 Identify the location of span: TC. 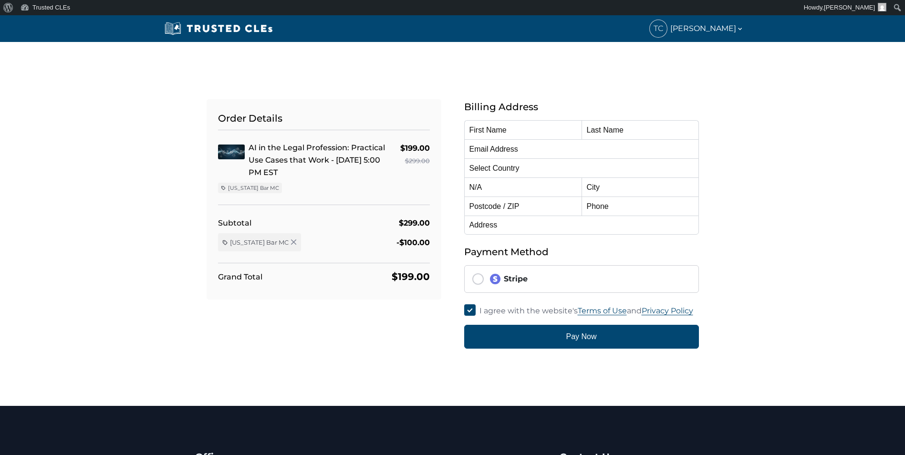
(658, 29).